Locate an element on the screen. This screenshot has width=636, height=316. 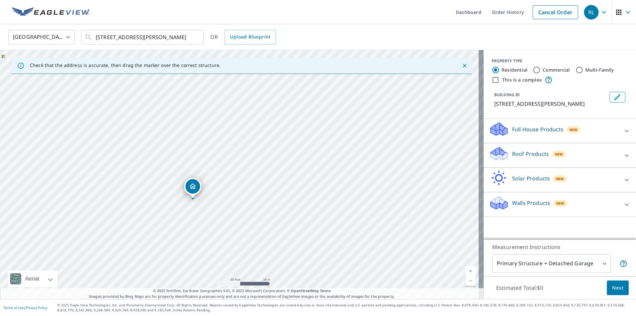
label: Commercial is located at coordinates (556, 70).